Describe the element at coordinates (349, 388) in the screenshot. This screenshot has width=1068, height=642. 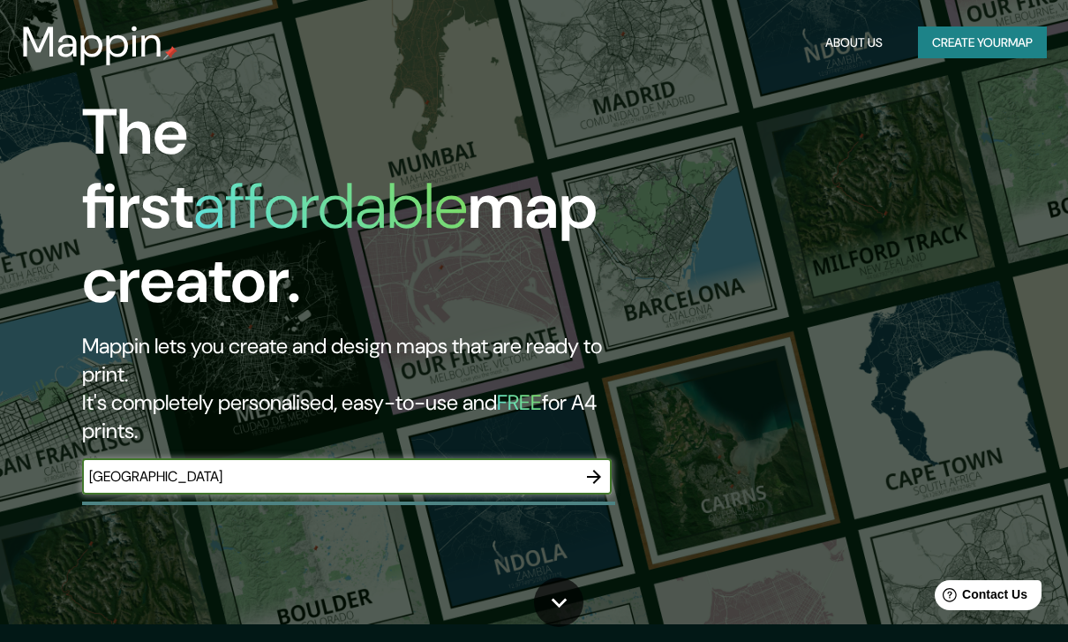
I see `h2: Mappin lets you create and design maps that are ready to print. It's completely personalised, eas...` at that location.